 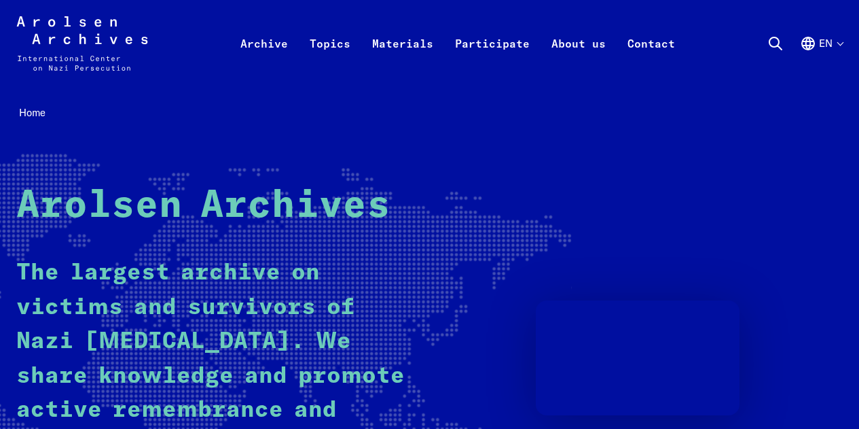 What do you see at coordinates (821, 60) in the screenshot?
I see `button: English, language selection` at bounding box center [821, 60].